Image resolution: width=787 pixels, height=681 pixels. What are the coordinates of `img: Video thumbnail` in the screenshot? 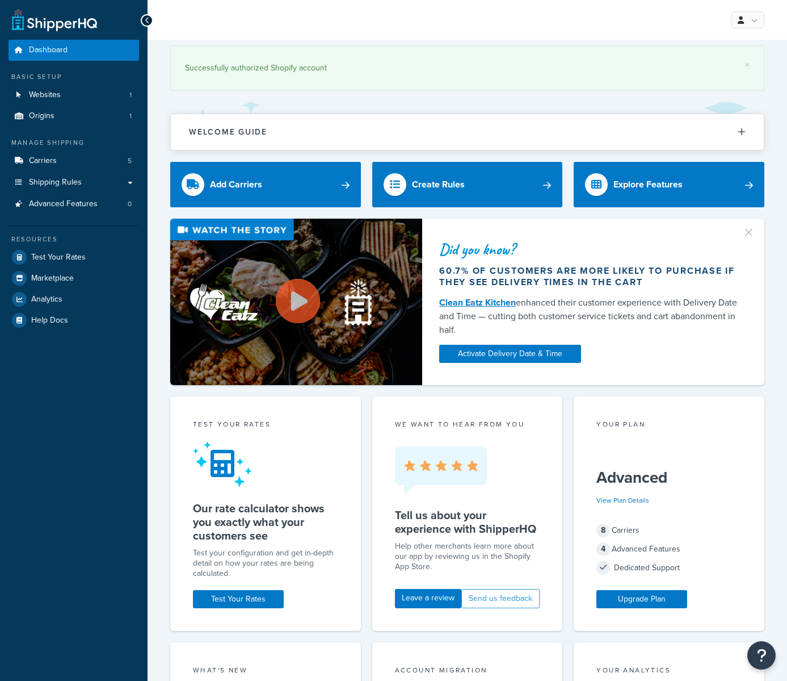 It's located at (296, 301).